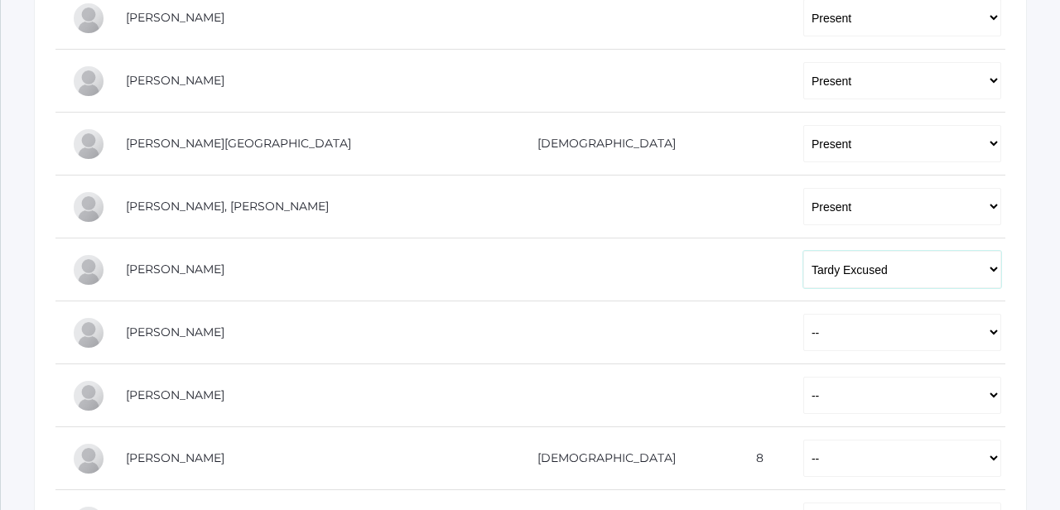  Describe the element at coordinates (89, 333) in the screenshot. I see `div: Jasper Johnson` at that location.